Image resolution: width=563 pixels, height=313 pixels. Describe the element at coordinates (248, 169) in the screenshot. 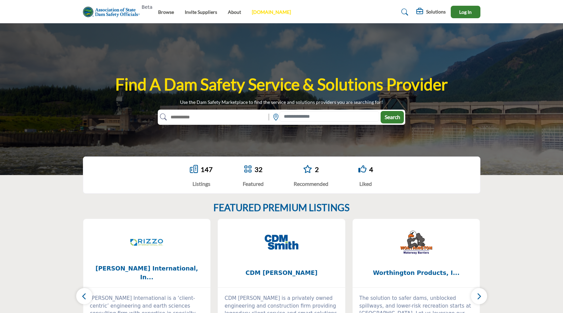

I see `a: Go to Featured` at that location.